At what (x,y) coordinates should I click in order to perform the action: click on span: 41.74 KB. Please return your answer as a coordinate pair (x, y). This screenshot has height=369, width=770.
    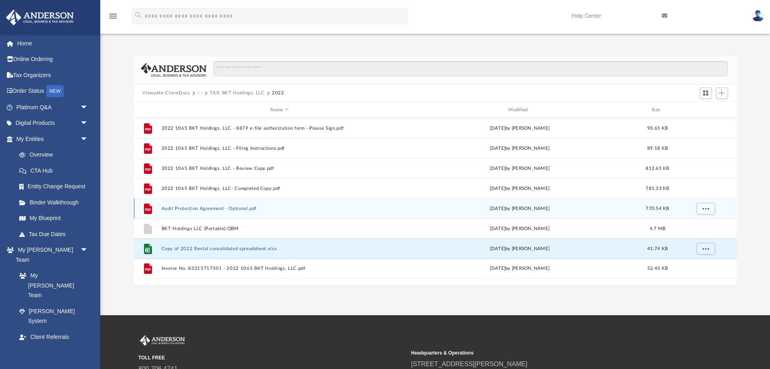
    Looking at the image, I should click on (657, 248).